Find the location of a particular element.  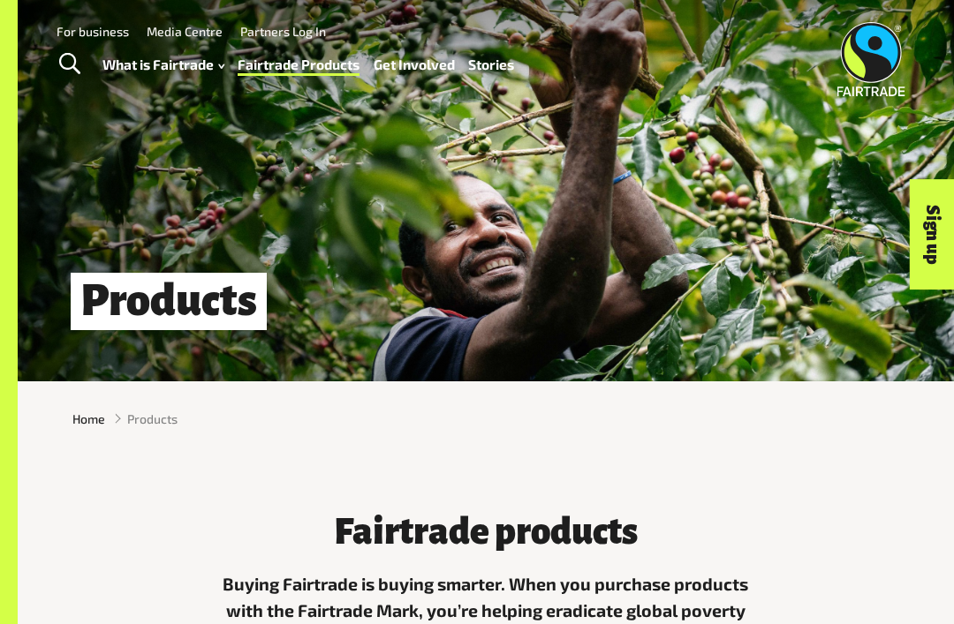

a: Media Centre is located at coordinates (185, 31).